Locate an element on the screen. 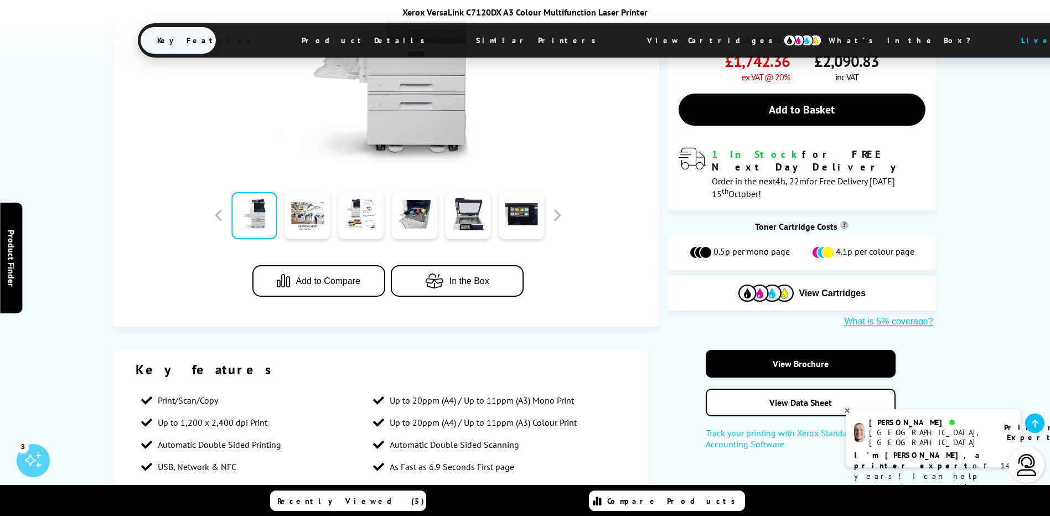 The height and width of the screenshot is (516, 1050). button: Add to Compare is located at coordinates (319, 281).